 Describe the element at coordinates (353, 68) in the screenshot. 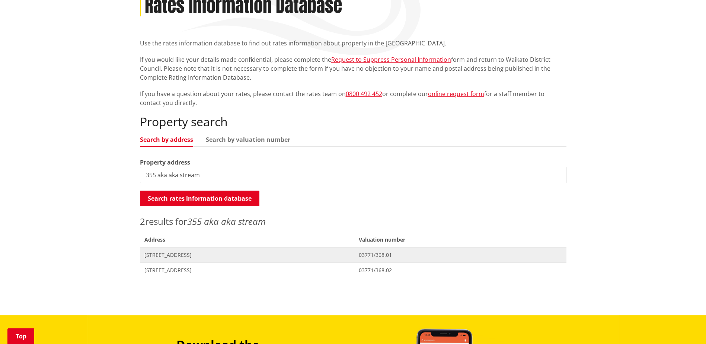

I see `p: If you would like your details made confidential, please complete the form and return to Waikato ...` at that location.